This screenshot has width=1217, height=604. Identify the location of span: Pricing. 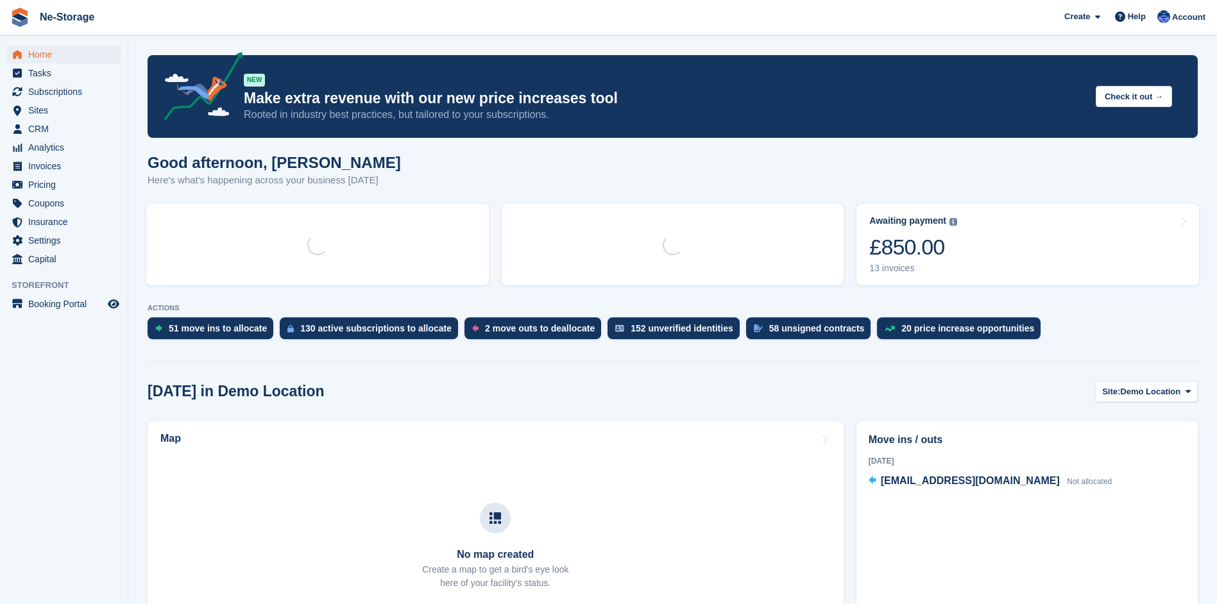
(67, 185).